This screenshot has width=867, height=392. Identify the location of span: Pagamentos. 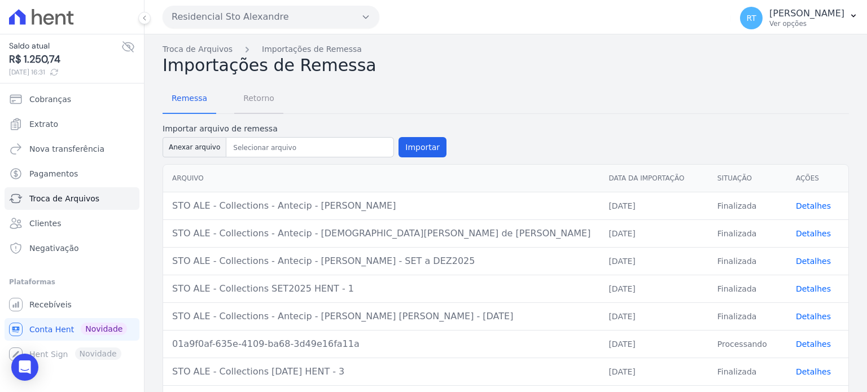
(54, 174).